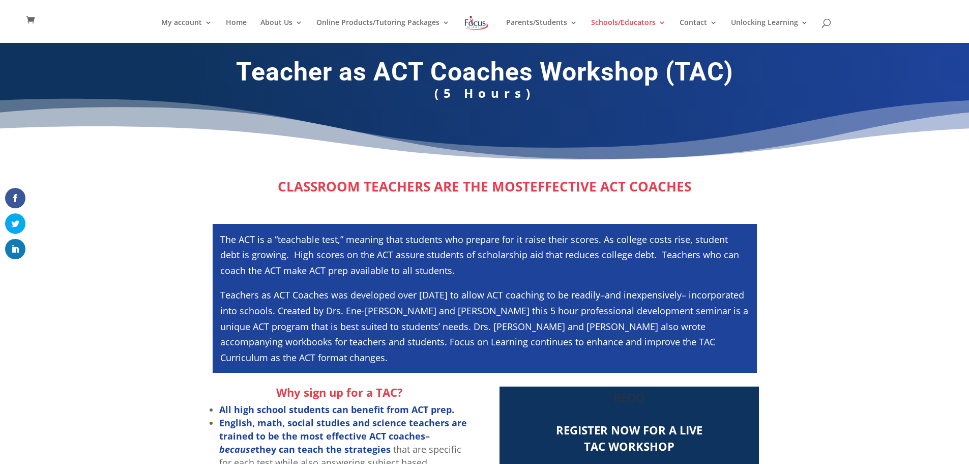 This screenshot has height=464, width=969. I want to click on strong: TAC WORKSHOP, so click(629, 446).